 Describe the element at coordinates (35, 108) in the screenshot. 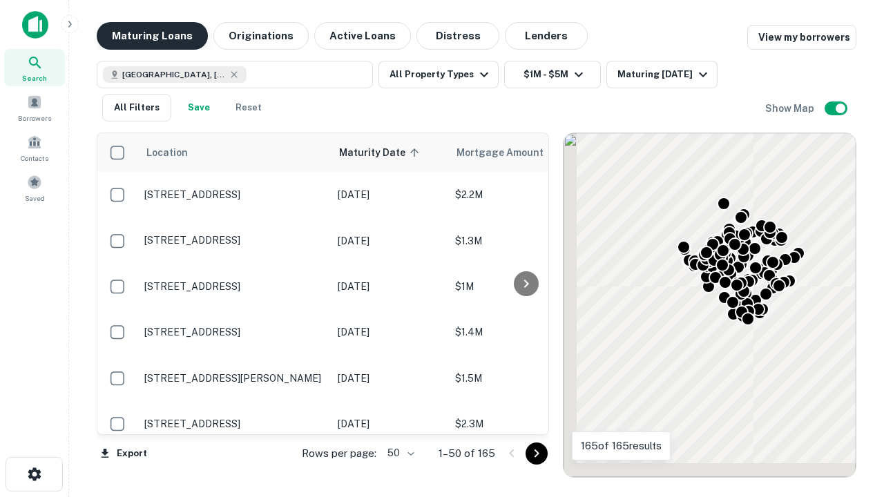

I see `div: Borrowers` at that location.